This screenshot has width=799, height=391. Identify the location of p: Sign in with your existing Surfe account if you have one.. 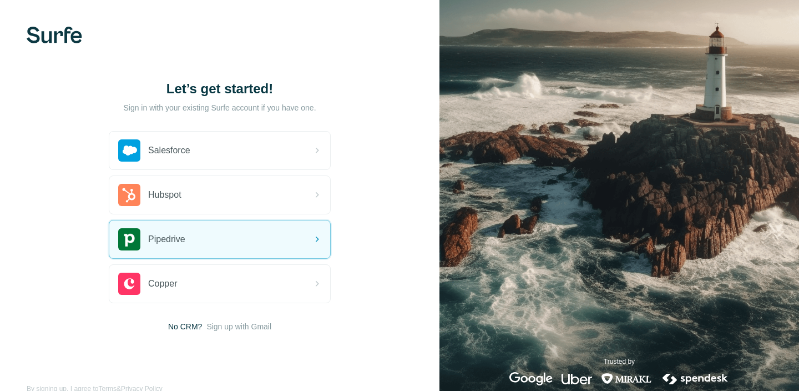
(219, 108).